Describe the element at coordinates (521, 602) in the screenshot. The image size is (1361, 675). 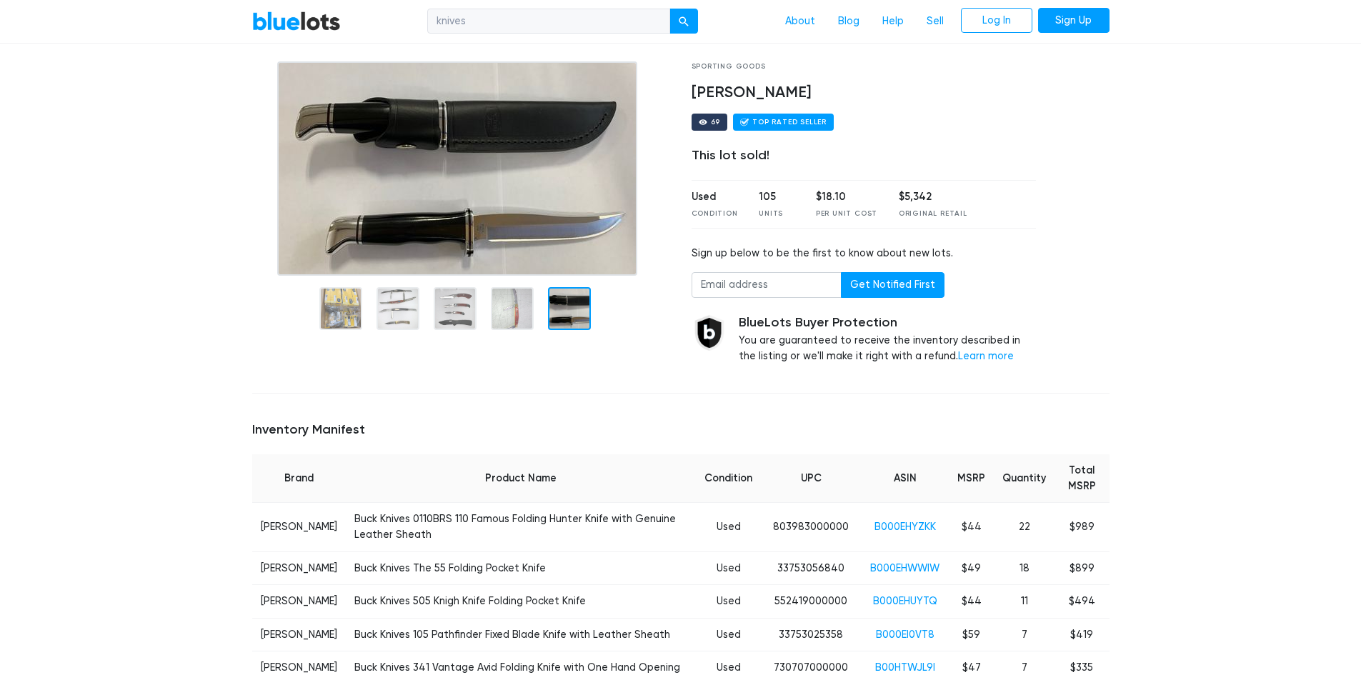
I see `td: Buck Knives 505 Knigh Knife Folding Pocket Knife` at that location.